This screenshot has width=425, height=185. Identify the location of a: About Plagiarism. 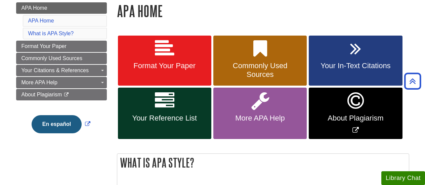
(61, 95).